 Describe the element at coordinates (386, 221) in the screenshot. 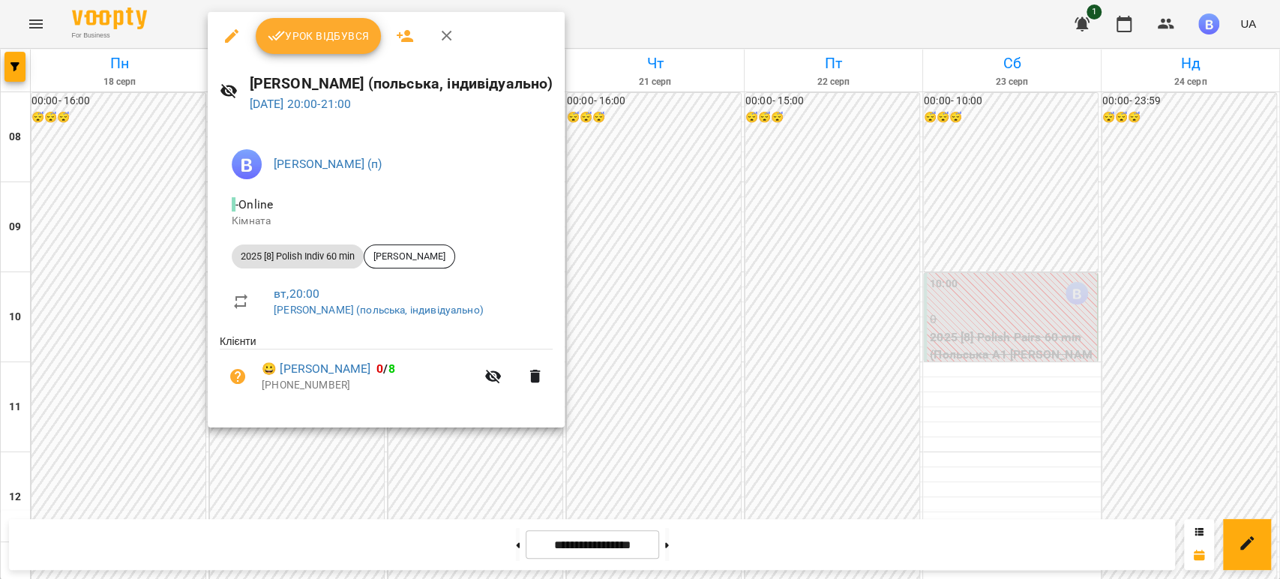

I see `p: Кімната` at that location.